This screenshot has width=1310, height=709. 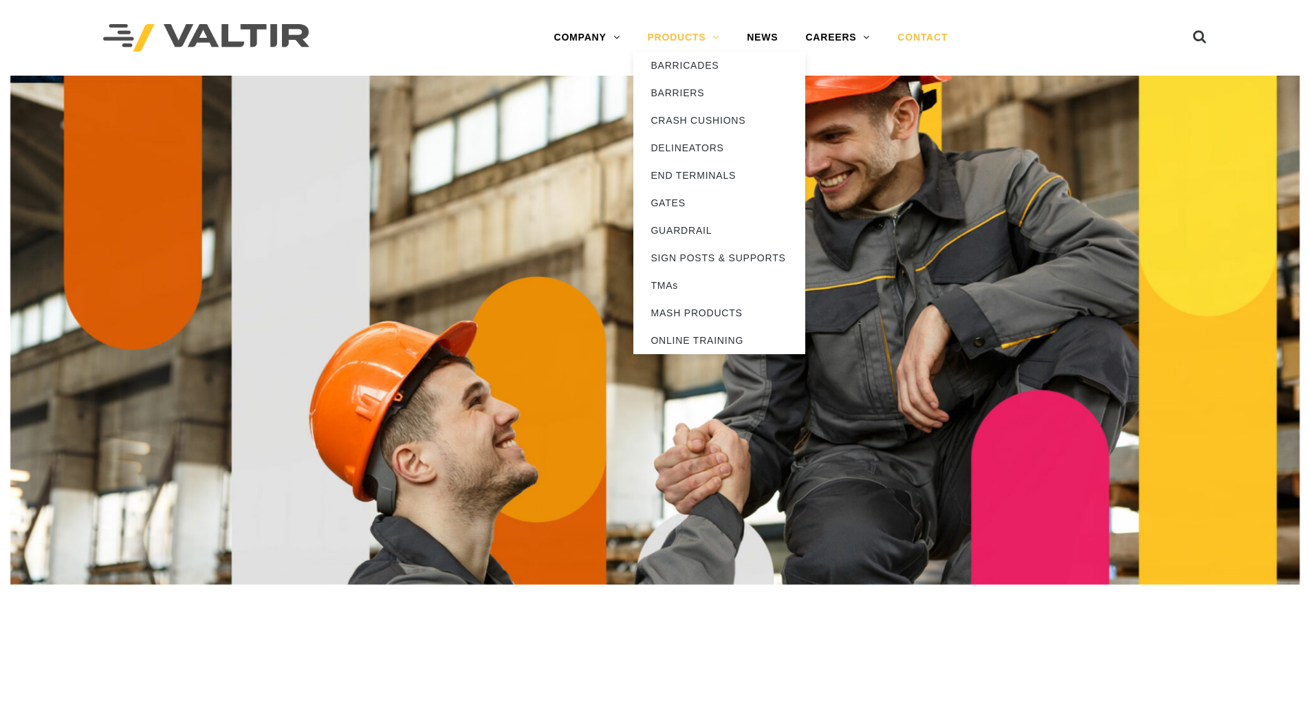 What do you see at coordinates (719, 93) in the screenshot?
I see `a: BARRIERS` at bounding box center [719, 93].